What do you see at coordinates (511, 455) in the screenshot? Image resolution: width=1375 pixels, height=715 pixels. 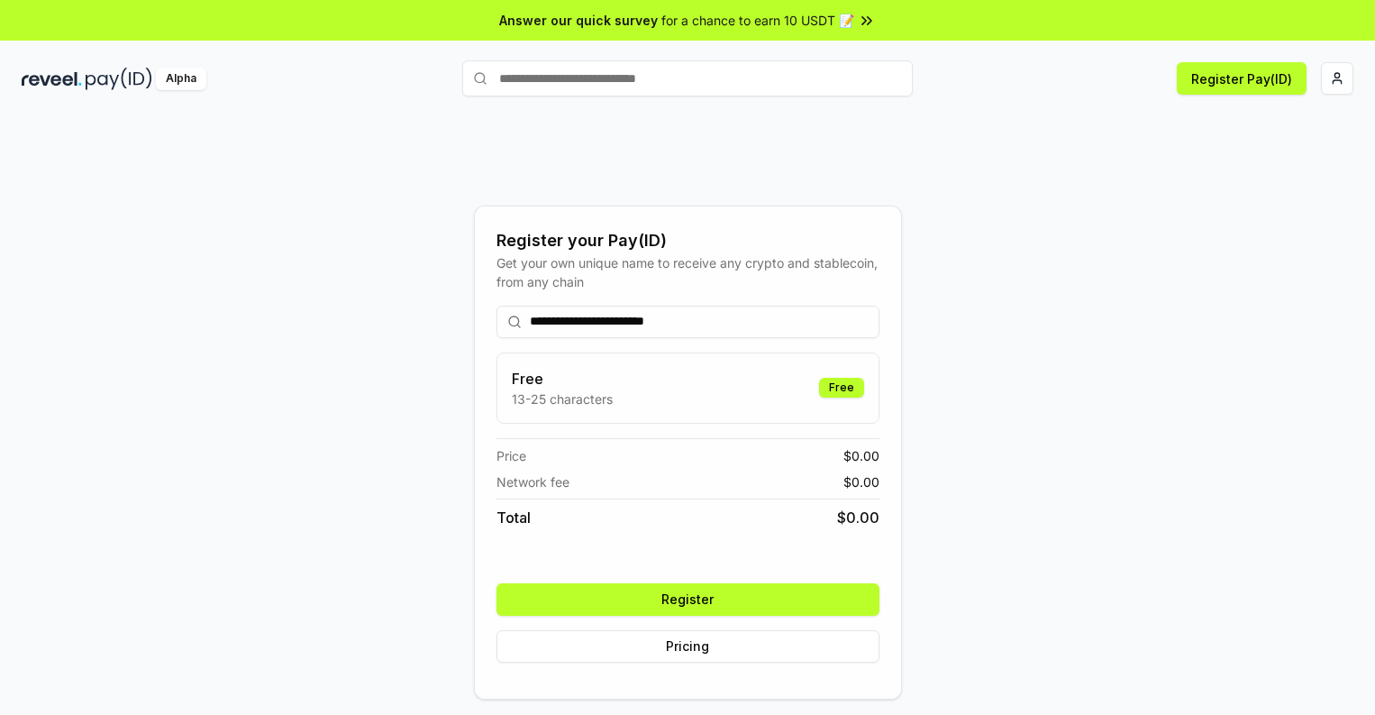 I see `span: Price` at bounding box center [511, 455].